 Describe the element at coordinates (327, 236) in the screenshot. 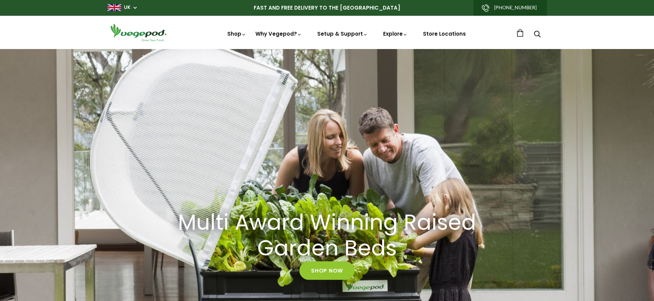

I see `h2: Multi Award Winning Raised Garden Beds` at that location.